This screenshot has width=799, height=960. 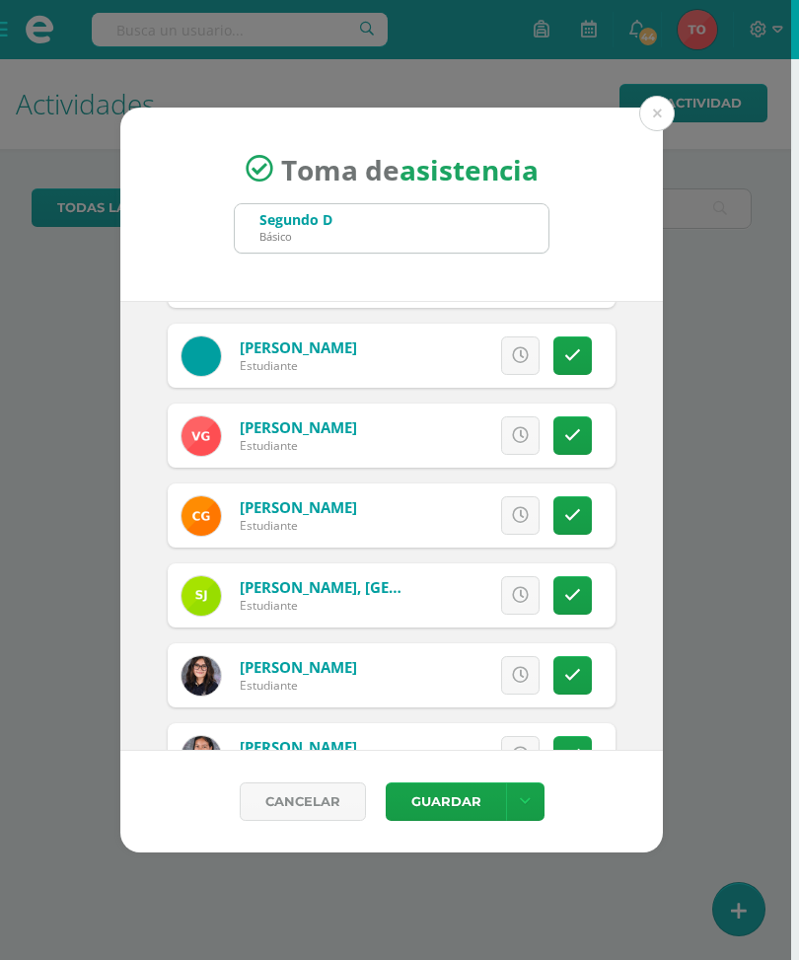 What do you see at coordinates (201, 436) in the screenshot?
I see `img: 156403af0742baa3653a9783ad93d3a8.png` at bounding box center [201, 436].